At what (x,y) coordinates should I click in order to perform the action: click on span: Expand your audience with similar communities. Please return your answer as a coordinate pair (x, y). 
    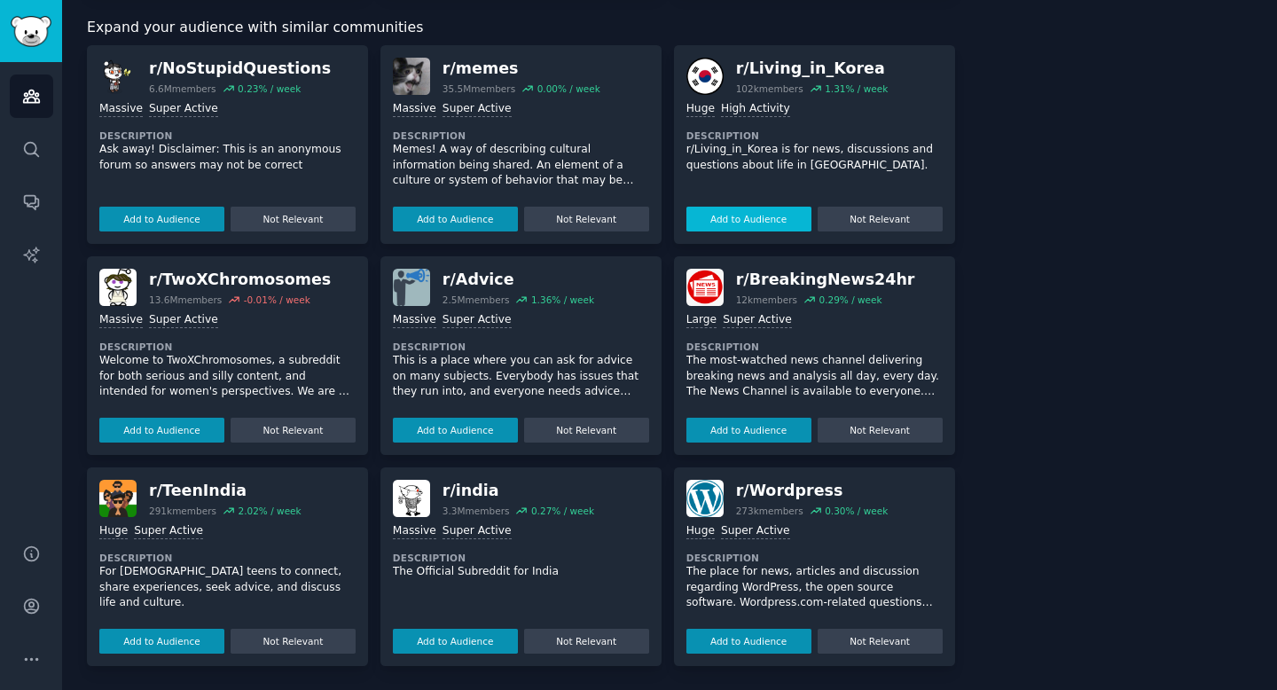
    Looking at the image, I should click on (254, 27).